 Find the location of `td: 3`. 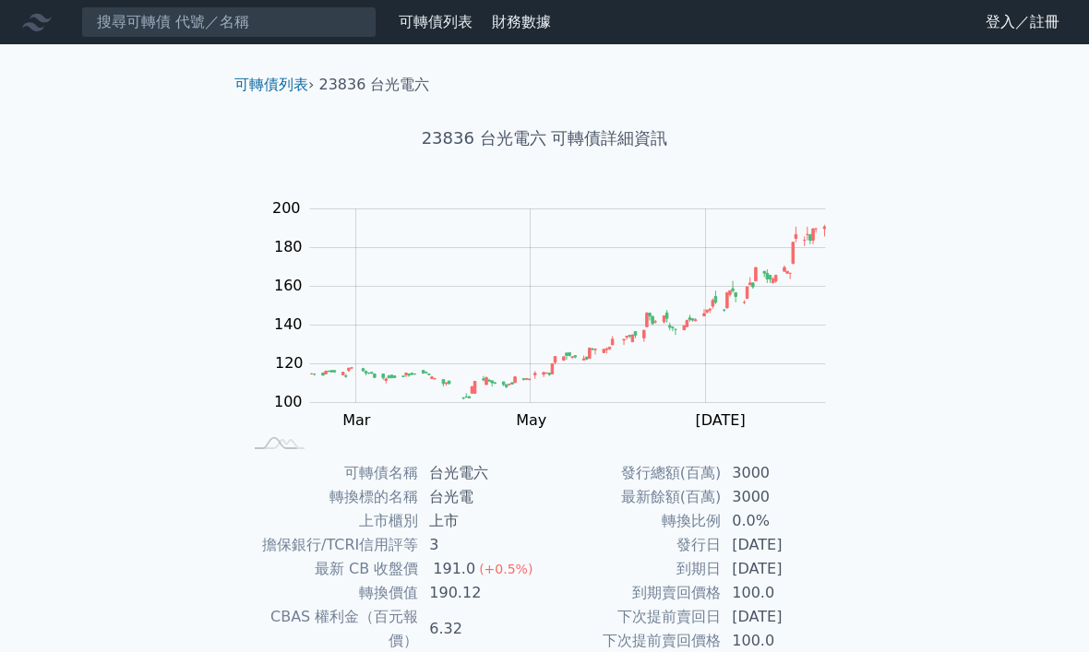

td: 3 is located at coordinates (481, 545).